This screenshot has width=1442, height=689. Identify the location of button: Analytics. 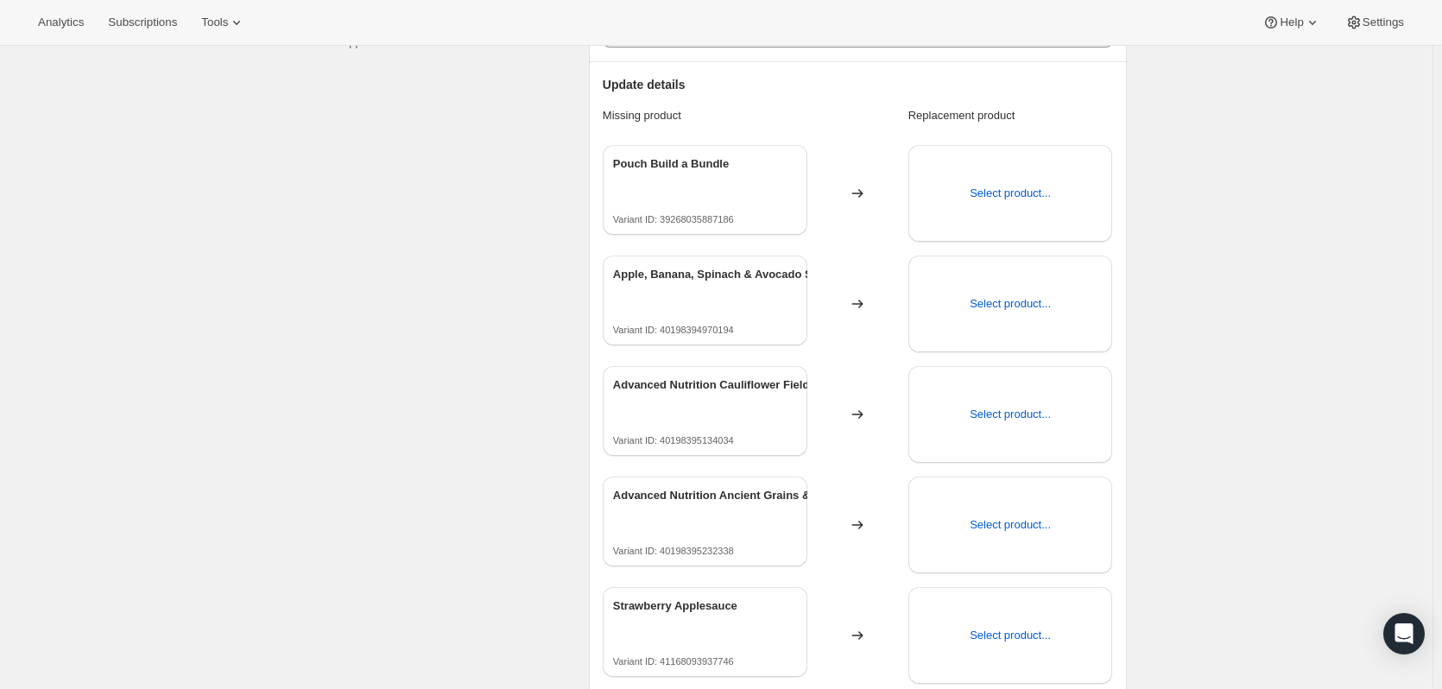
(60, 22).